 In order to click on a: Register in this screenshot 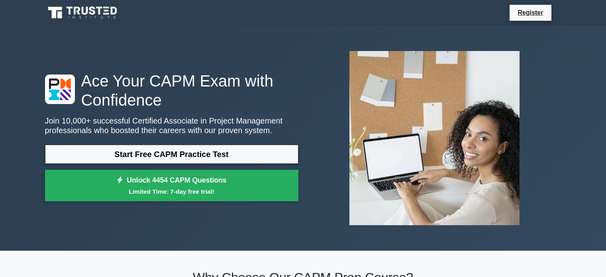, I will do `click(531, 12)`.